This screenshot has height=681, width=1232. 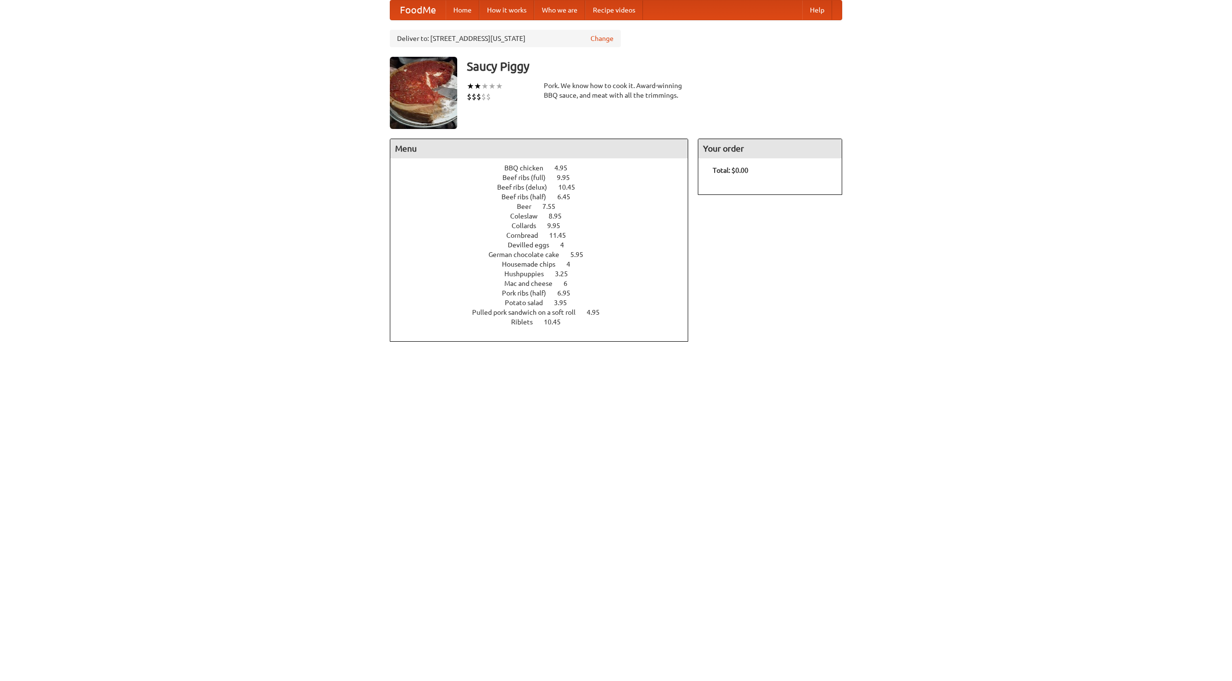 I want to click on span: Mac and cheese, so click(x=533, y=284).